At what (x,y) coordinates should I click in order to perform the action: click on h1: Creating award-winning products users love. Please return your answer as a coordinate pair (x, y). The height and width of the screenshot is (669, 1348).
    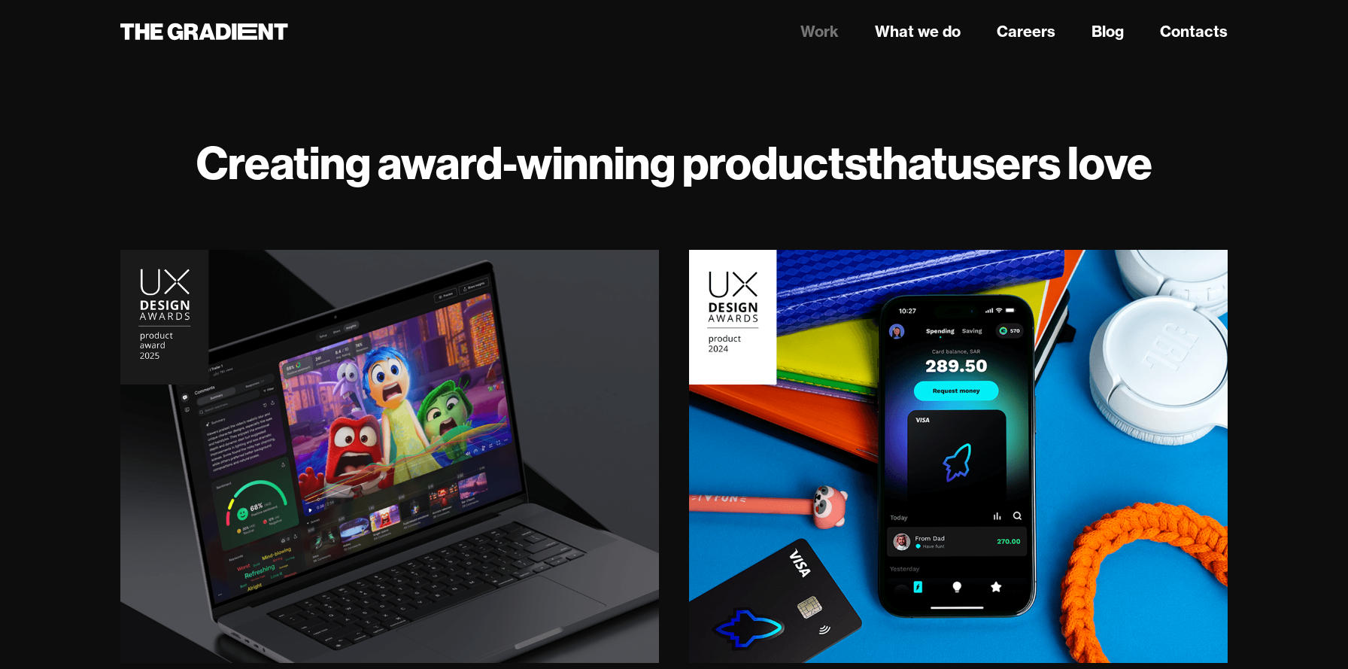
    Looking at the image, I should click on (674, 163).